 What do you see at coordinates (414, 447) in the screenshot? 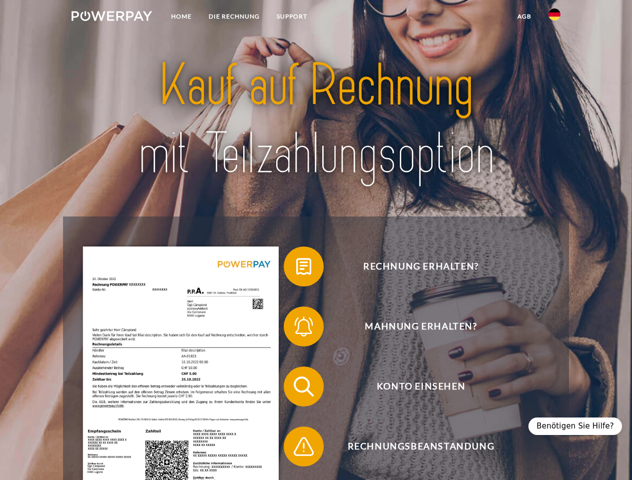
I see `button: Rechnungsbeanstandung` at bounding box center [414, 447].